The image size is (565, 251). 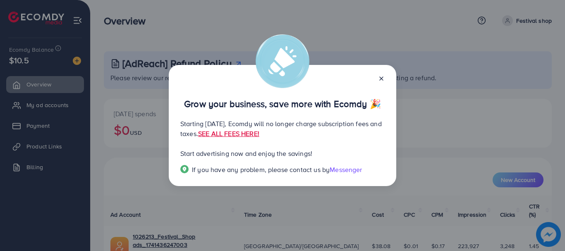 What do you see at coordinates (346, 170) in the screenshot?
I see `span: Messenger` at bounding box center [346, 170].